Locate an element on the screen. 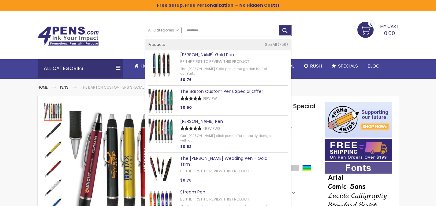 This screenshot has height=206, width=436. li: The Barton Custom Pens Special Offer is located at coordinates (118, 88).